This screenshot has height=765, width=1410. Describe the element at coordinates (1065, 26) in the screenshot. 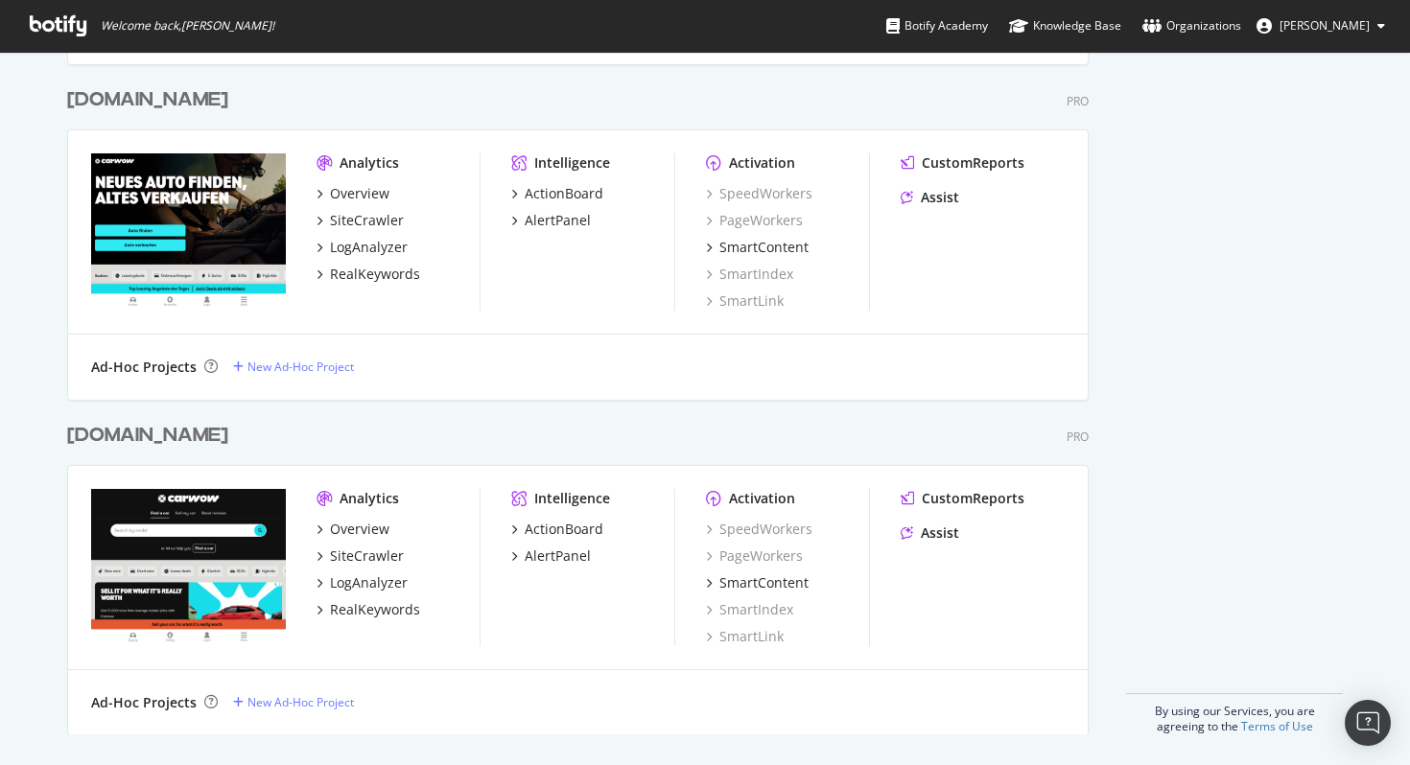

I see `div: Knowledge Base` at that location.